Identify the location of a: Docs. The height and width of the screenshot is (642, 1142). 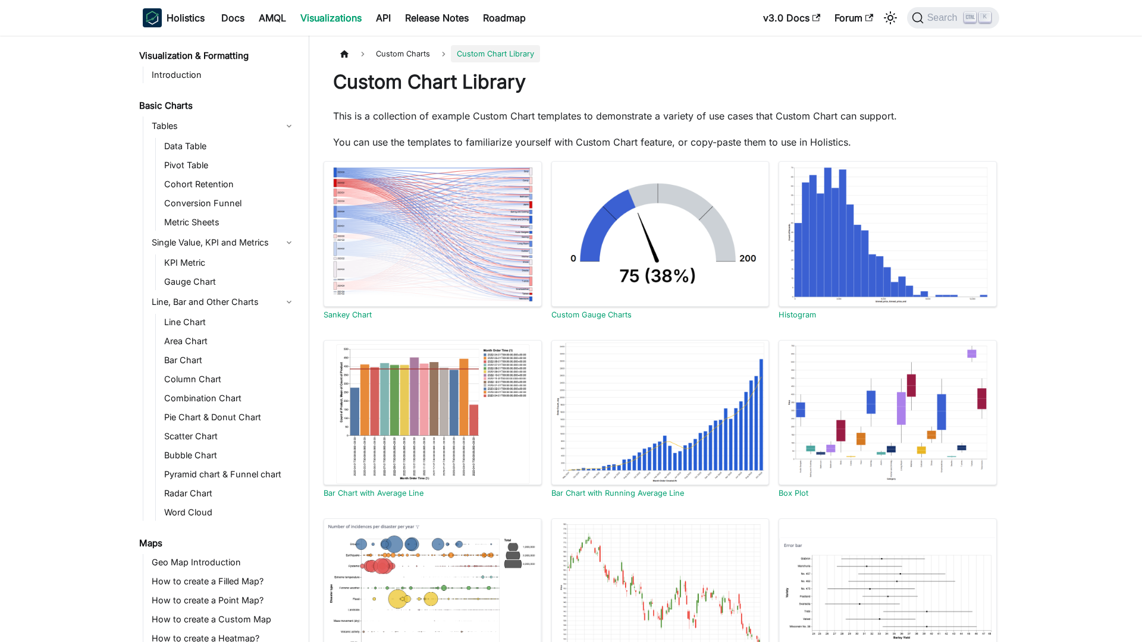
(233, 18).